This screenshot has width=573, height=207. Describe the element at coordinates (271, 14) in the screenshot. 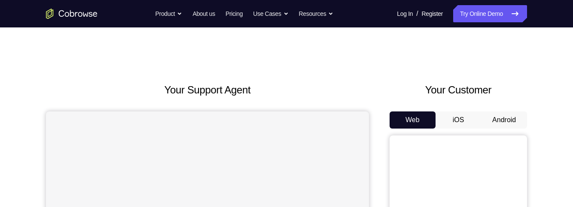

I see `button: Use Cases` at that location.